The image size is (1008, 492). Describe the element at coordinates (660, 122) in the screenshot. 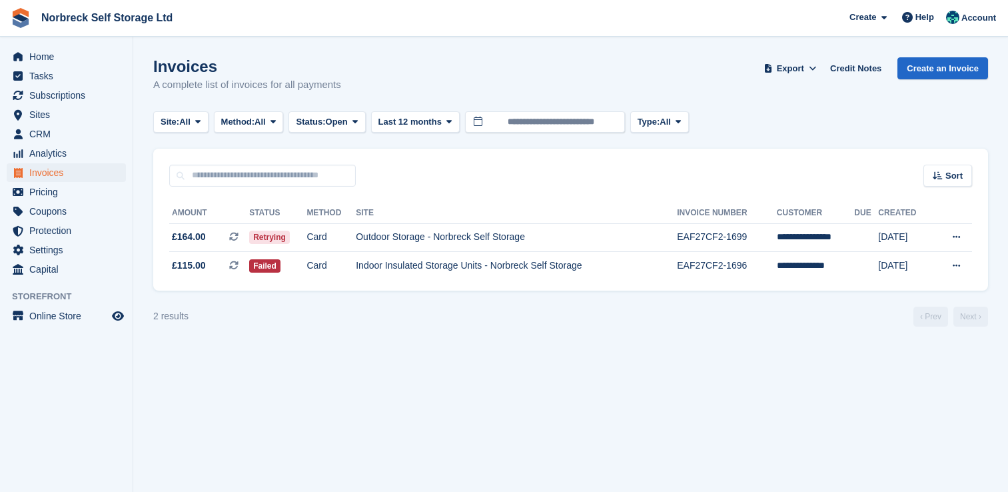

I see `button: Type: All` at that location.